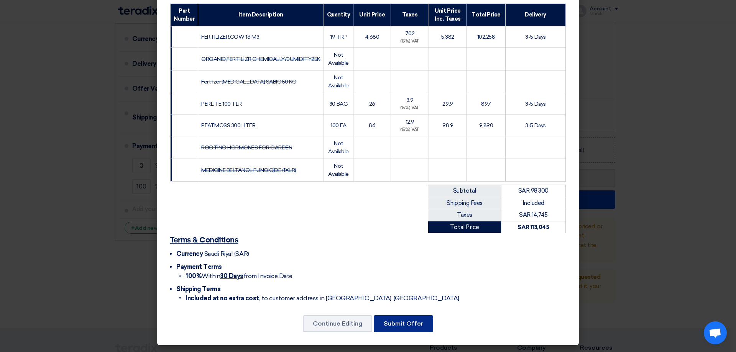 The image size is (736, 352). Describe the element at coordinates (338, 15) in the screenshot. I see `th: Quantity` at that location.